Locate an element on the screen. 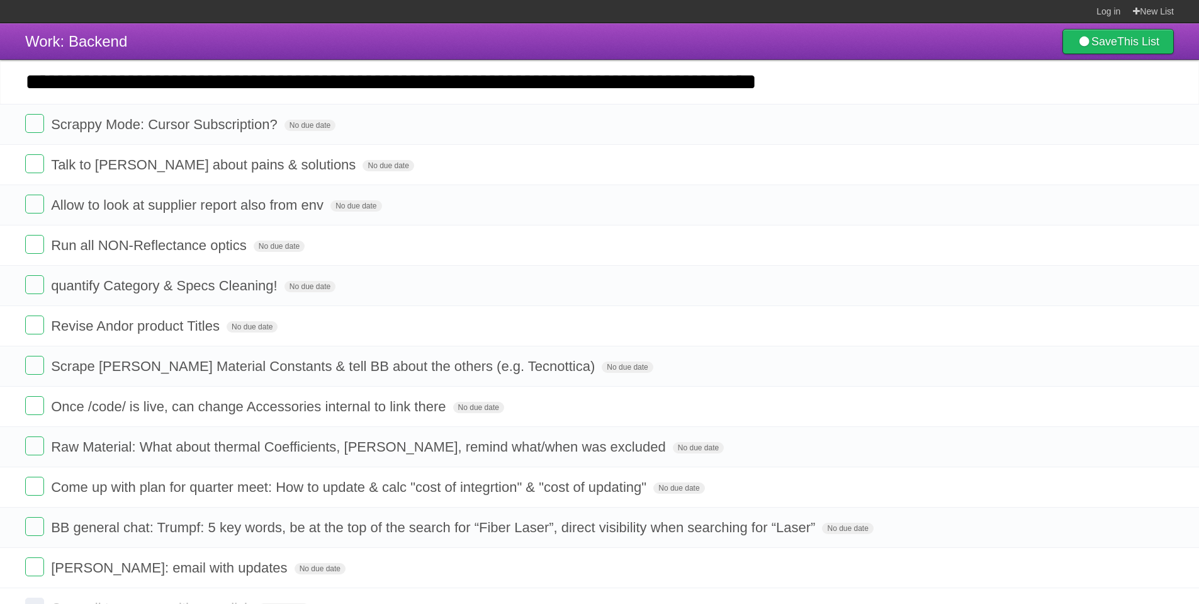 This screenshot has height=604, width=1199. a: SaveThis List is located at coordinates (1118, 42).